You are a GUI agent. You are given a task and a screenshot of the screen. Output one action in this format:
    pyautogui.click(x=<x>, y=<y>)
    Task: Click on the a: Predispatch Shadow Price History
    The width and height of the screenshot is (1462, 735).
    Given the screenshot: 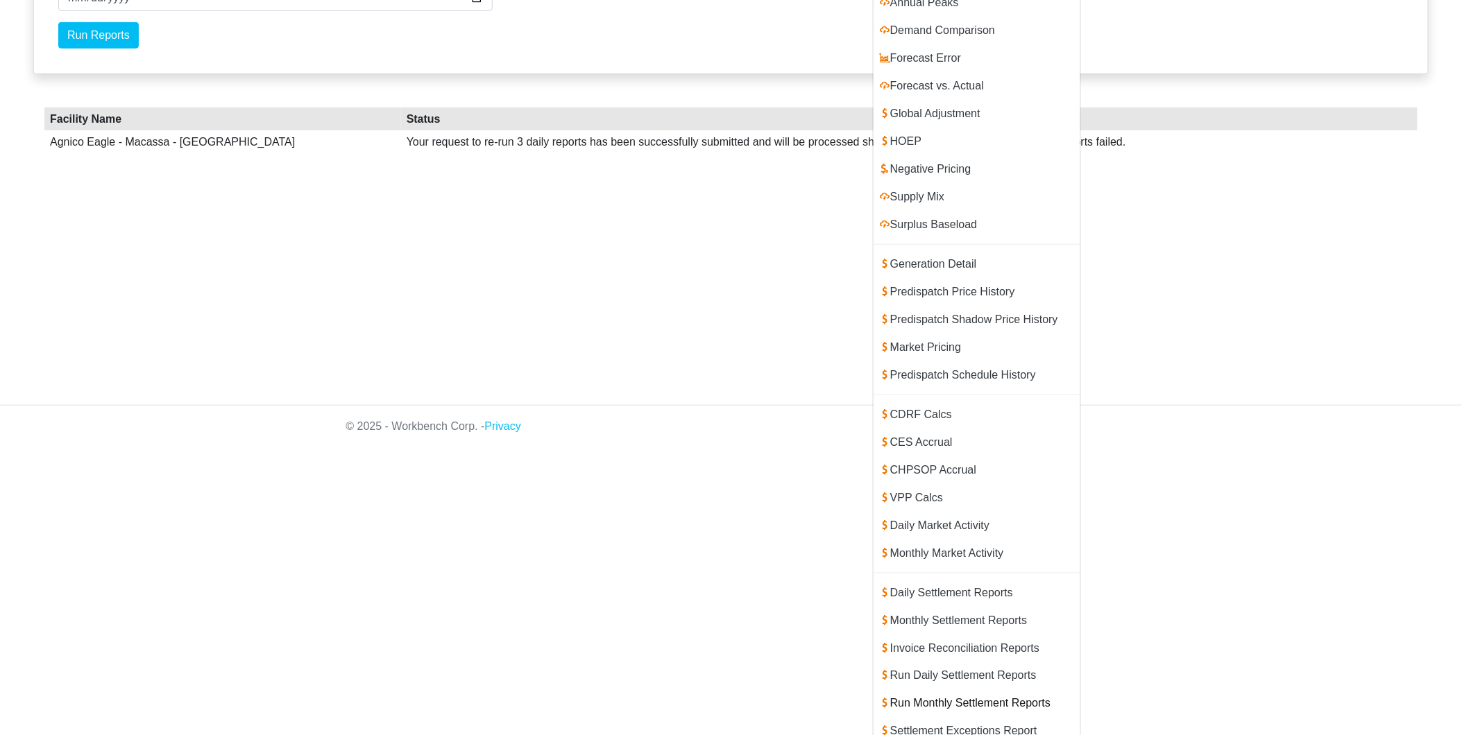 What is the action you would take?
    pyautogui.click(x=977, y=320)
    